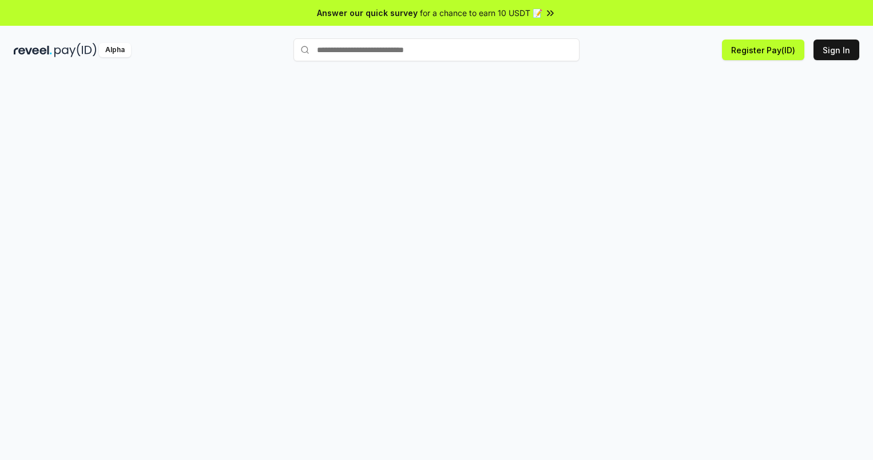 The width and height of the screenshot is (873, 460). I want to click on img: pay_id, so click(76, 50).